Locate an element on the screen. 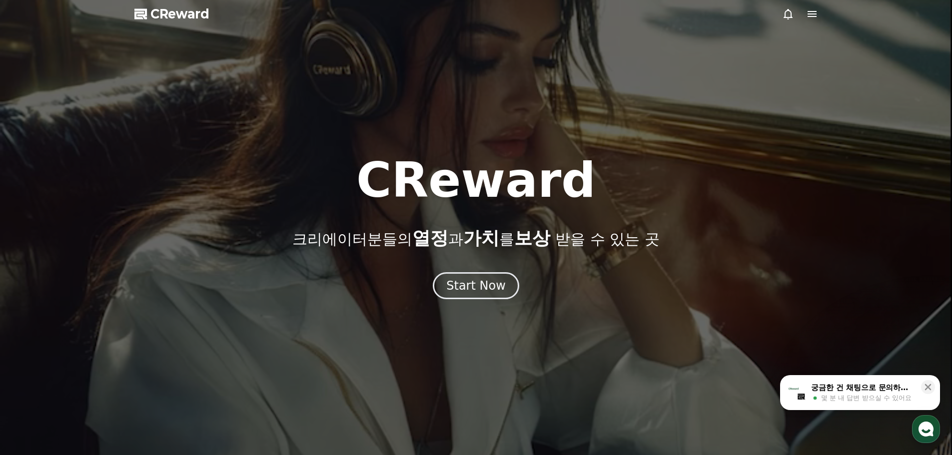 This screenshot has height=455, width=952. span: 가치 is located at coordinates (481, 238).